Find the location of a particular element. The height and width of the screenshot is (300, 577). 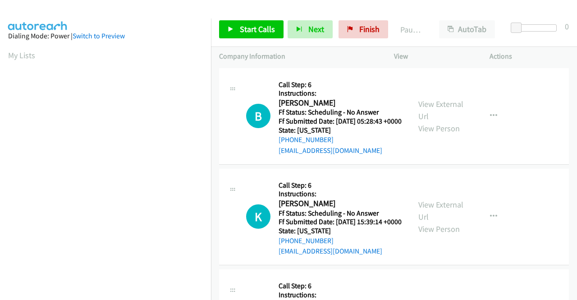

p: View is located at coordinates (434, 56).